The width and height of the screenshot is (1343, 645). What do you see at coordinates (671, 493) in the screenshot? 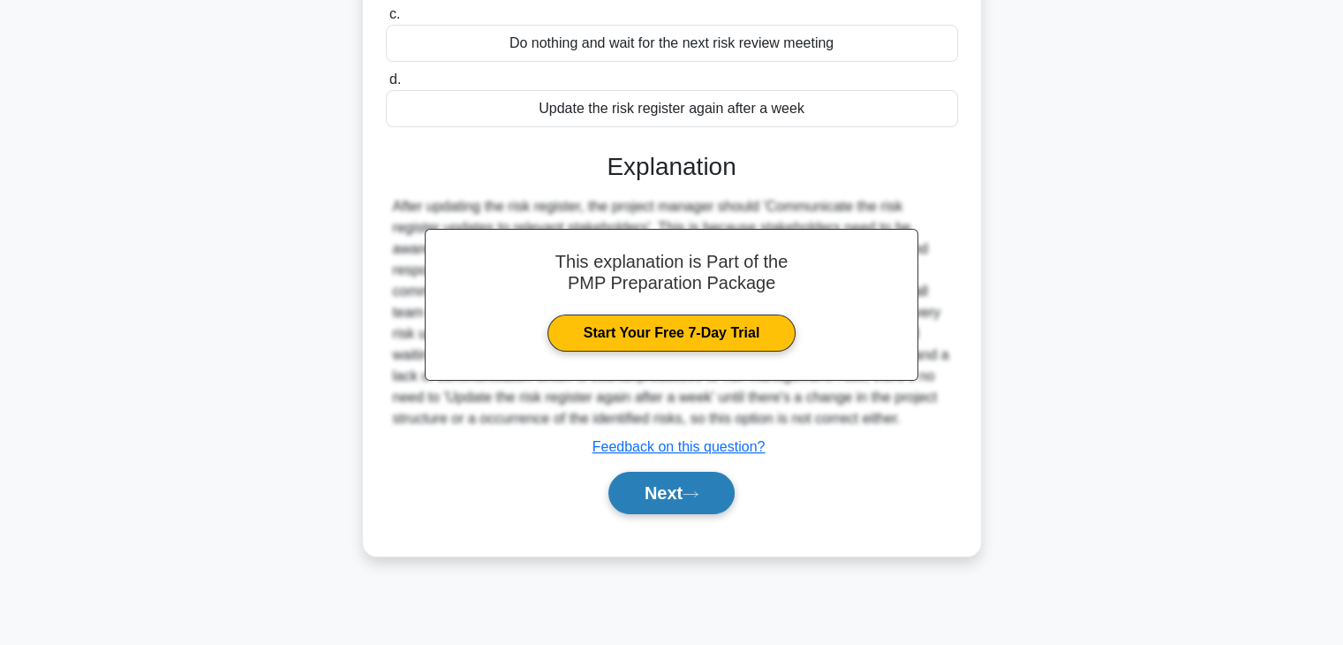
I see `button: Next` at bounding box center [671, 493].